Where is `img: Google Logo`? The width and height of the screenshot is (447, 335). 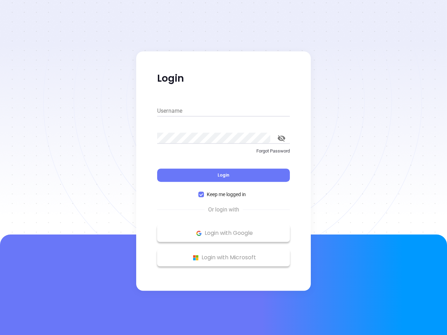 img: Google Logo is located at coordinates (199, 233).